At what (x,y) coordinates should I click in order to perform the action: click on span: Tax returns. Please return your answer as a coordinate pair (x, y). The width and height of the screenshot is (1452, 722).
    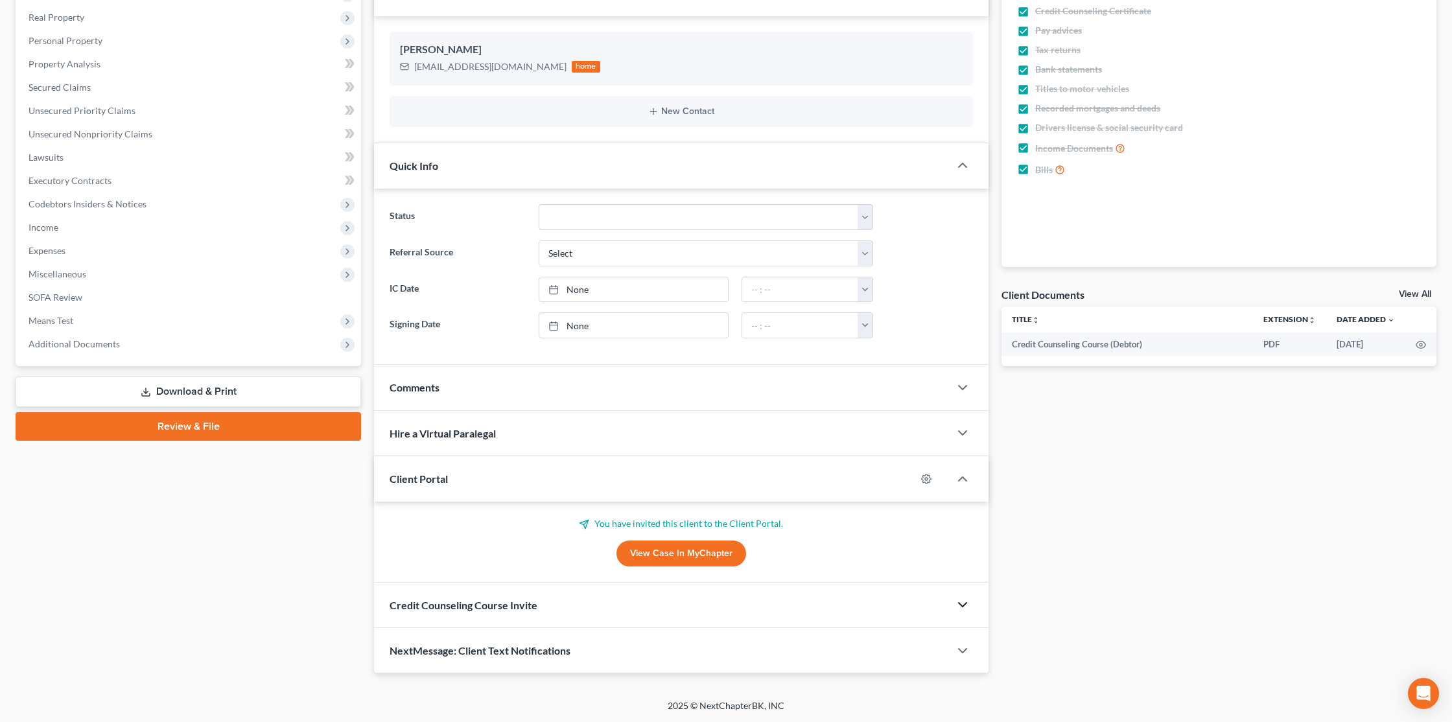
    Looking at the image, I should click on (1058, 50).